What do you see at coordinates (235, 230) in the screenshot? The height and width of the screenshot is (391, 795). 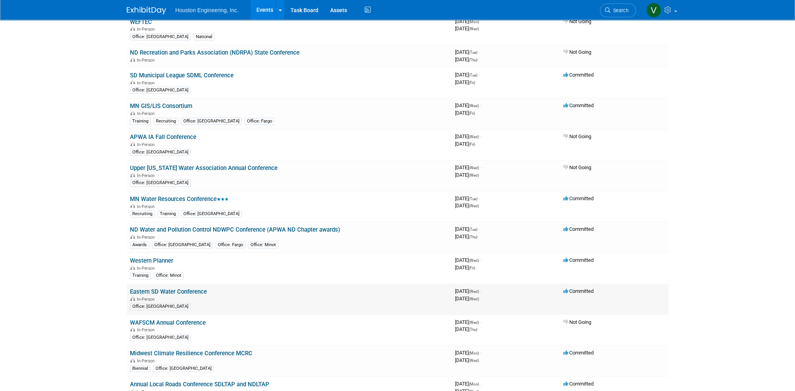 I see `a: ND Water and Pollution Control NDWPC Conference (APWA ND Chapter awards)` at bounding box center [235, 230].